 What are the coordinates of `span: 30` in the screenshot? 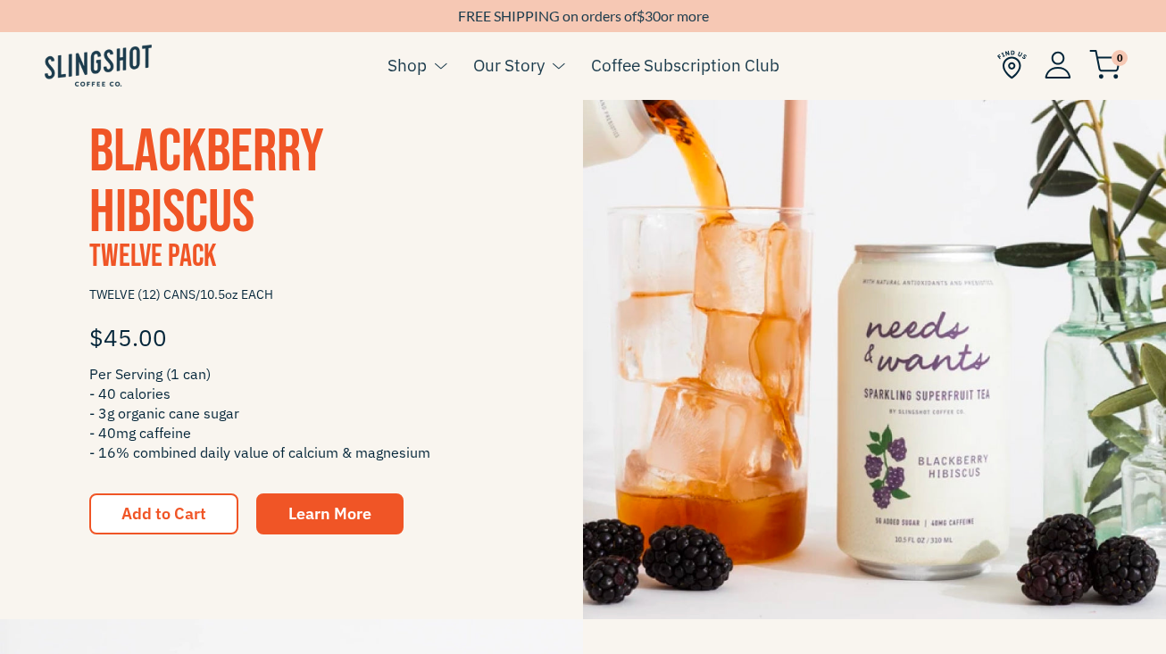 It's located at (652, 15).